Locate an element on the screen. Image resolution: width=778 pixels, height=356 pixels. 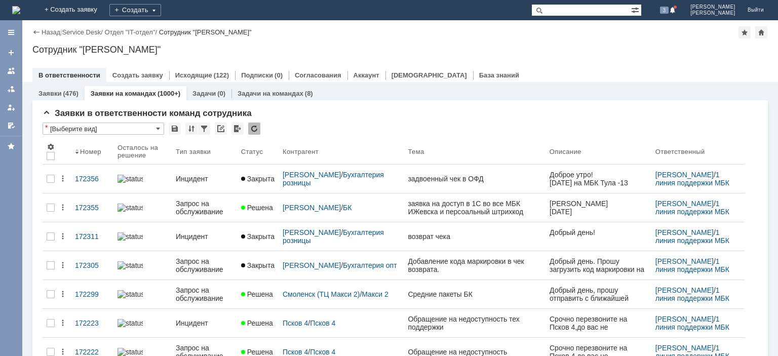
div: задвоенный чек в ОФД is located at coordinates (474, 179).